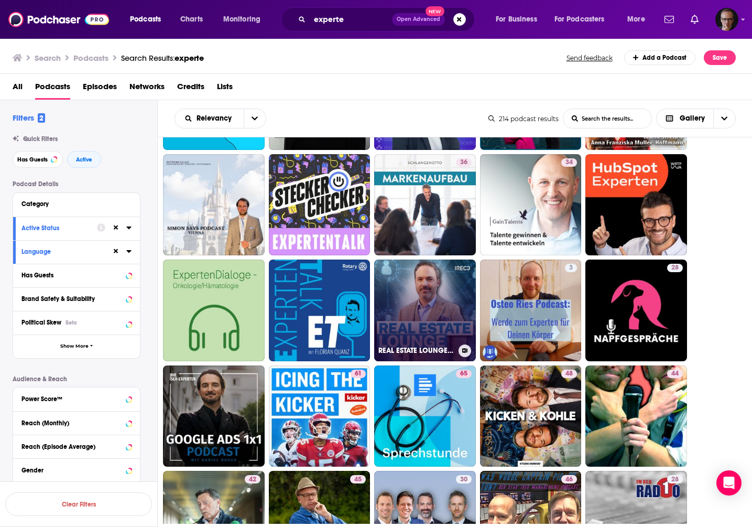  Describe the element at coordinates (720, 58) in the screenshot. I see `button: Save` at that location.